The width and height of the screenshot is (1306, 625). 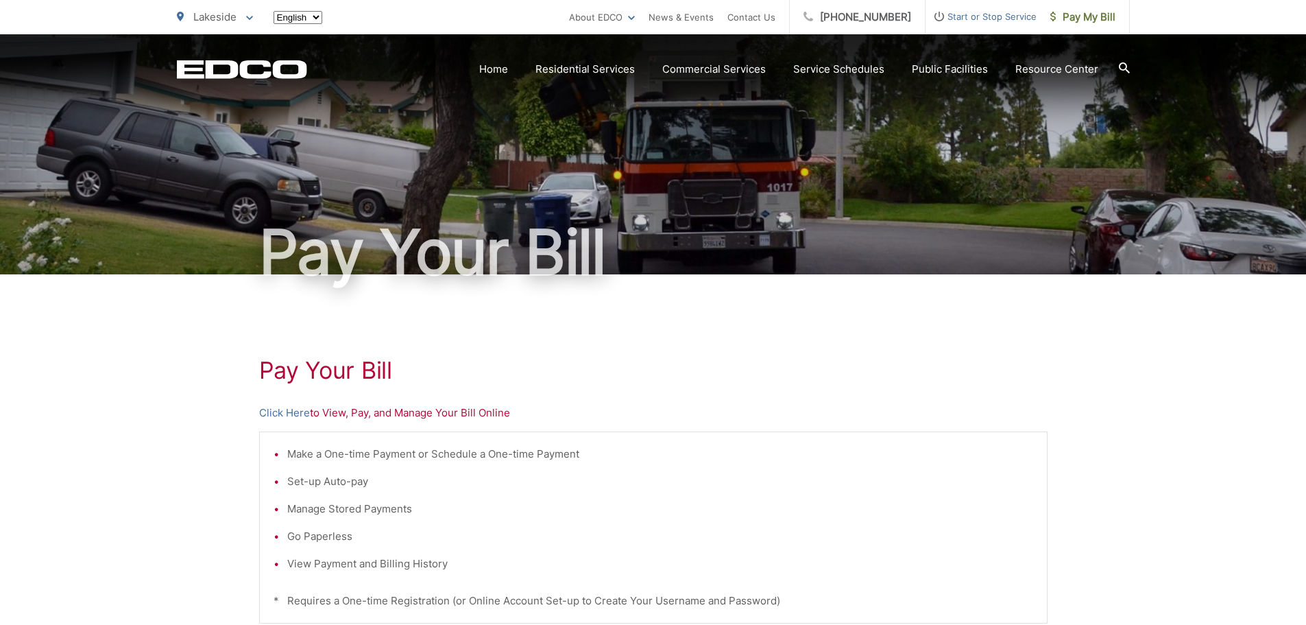 What do you see at coordinates (298, 17) in the screenshot?
I see `select: Select a language` at bounding box center [298, 17].